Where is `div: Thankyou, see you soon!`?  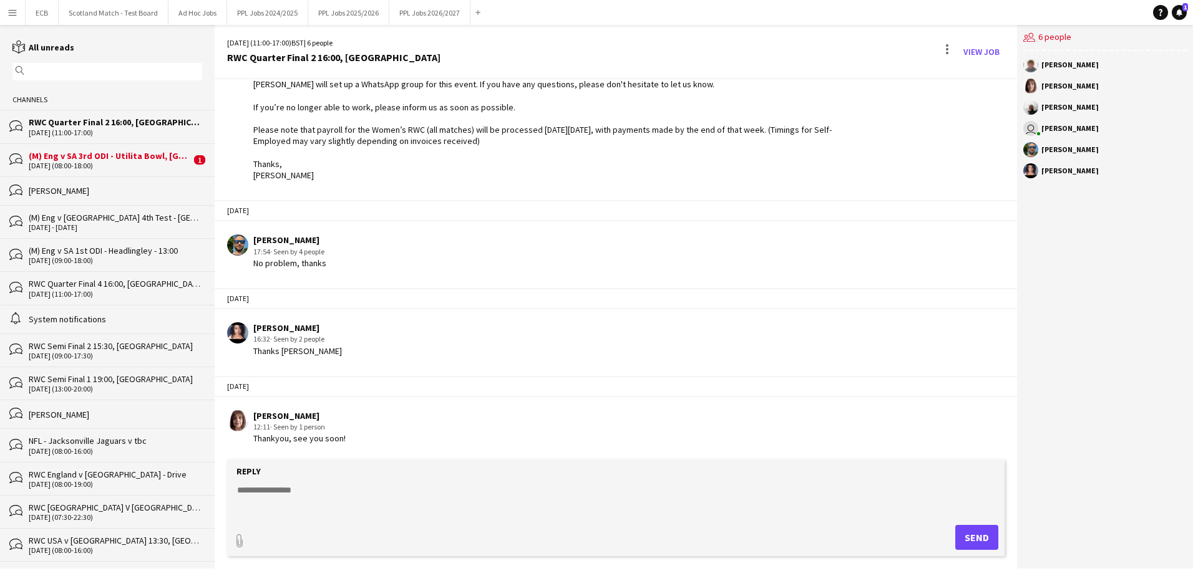 div: Thankyou, see you soon! is located at coordinates (299, 439).